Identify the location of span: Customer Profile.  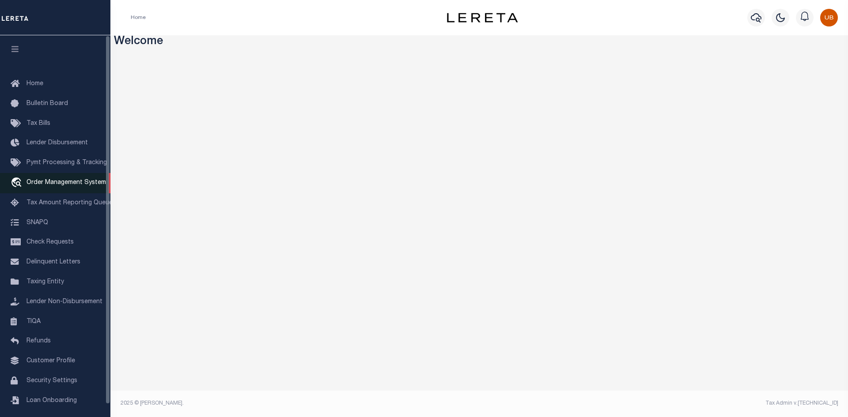
(51, 361).